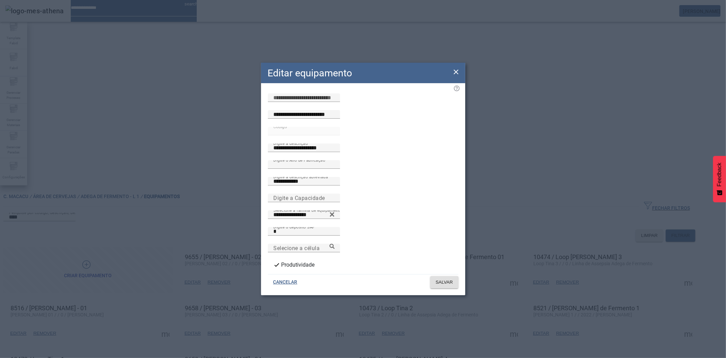 The image size is (726, 358). What do you see at coordinates (285, 282) in the screenshot?
I see `span: CANCELAR` at bounding box center [285, 282].